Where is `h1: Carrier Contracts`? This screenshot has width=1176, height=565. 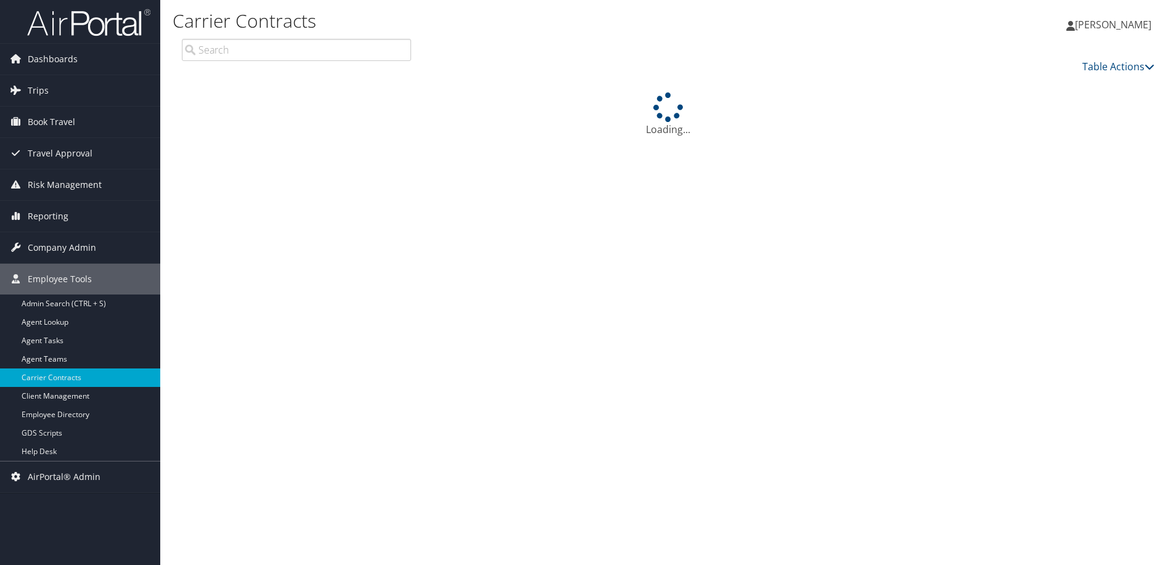
h1: Carrier Contracts is located at coordinates (503, 21).